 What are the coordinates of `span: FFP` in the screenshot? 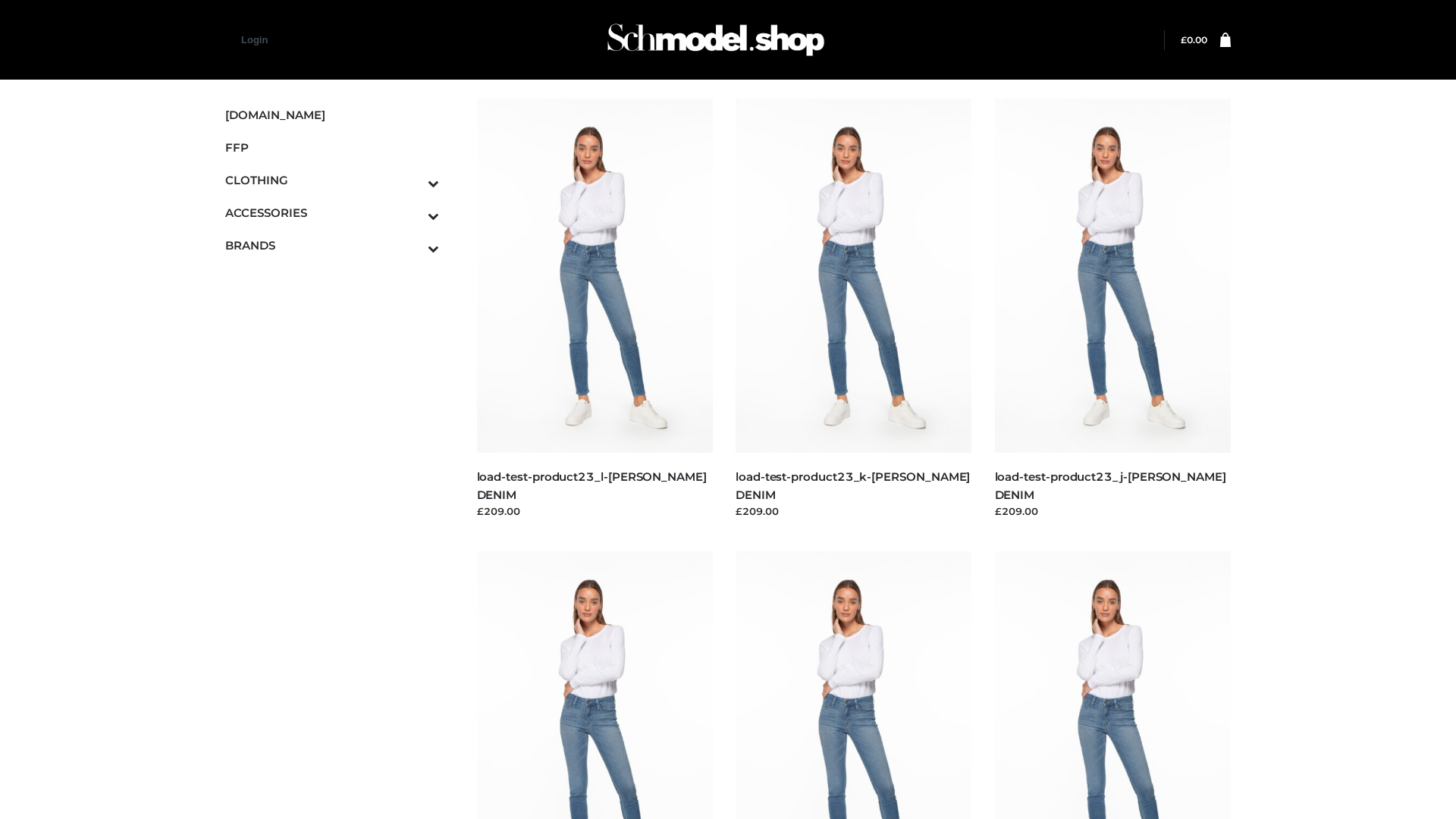 It's located at (332, 147).